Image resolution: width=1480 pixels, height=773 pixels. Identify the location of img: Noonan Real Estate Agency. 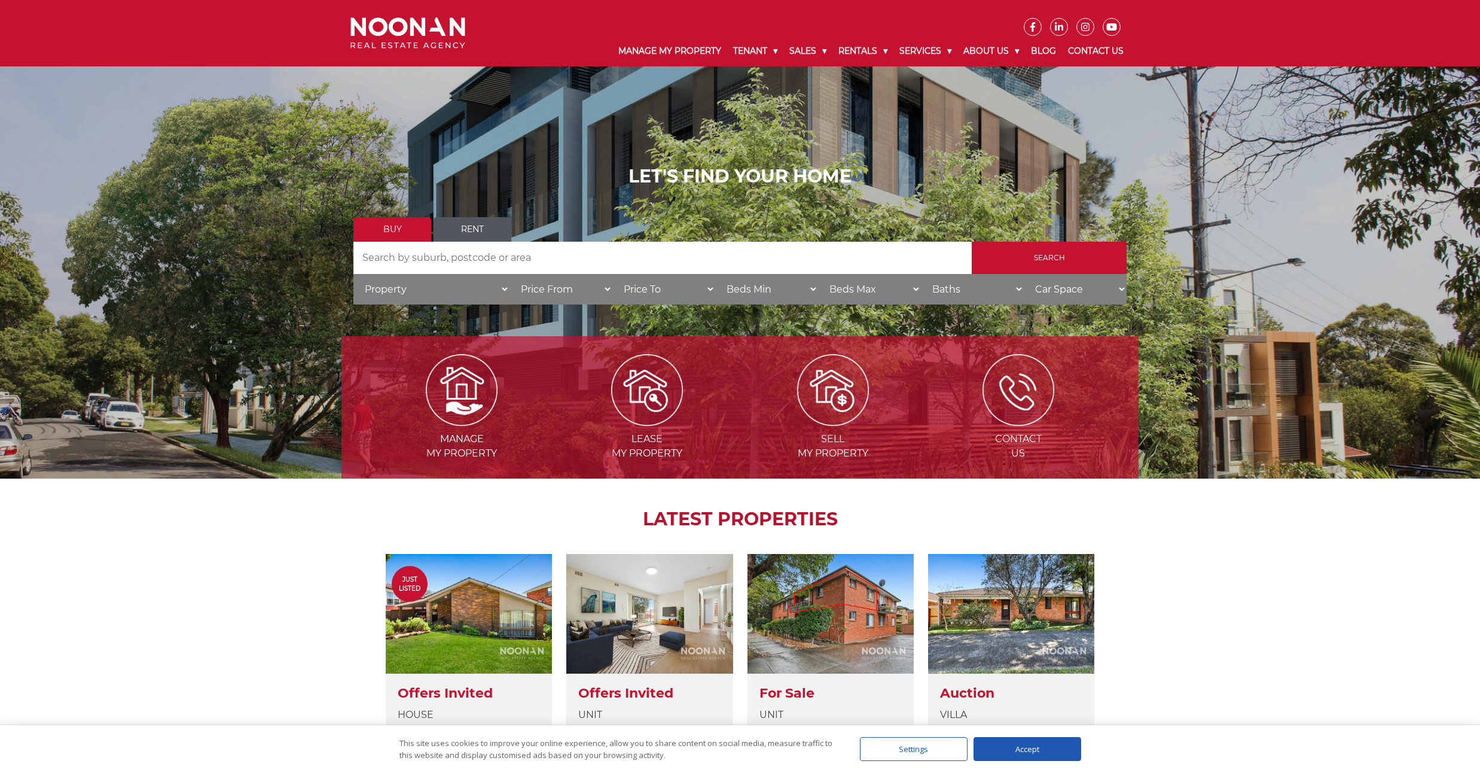
(408, 33).